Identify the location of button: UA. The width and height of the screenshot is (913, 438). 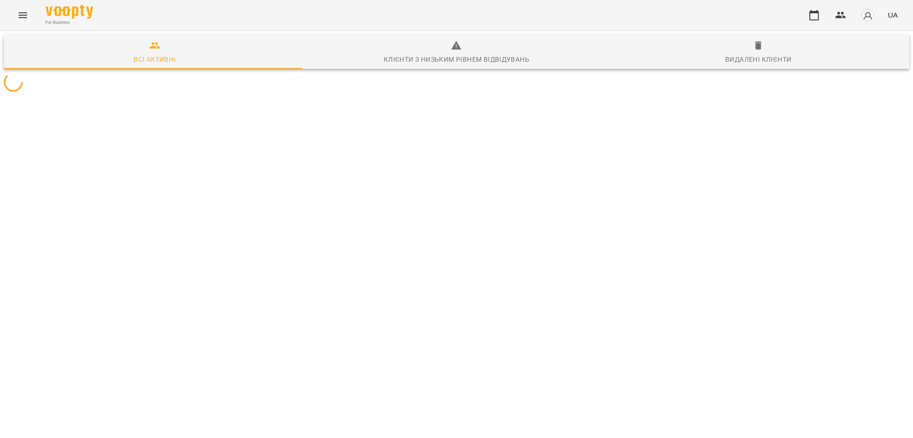
(892, 15).